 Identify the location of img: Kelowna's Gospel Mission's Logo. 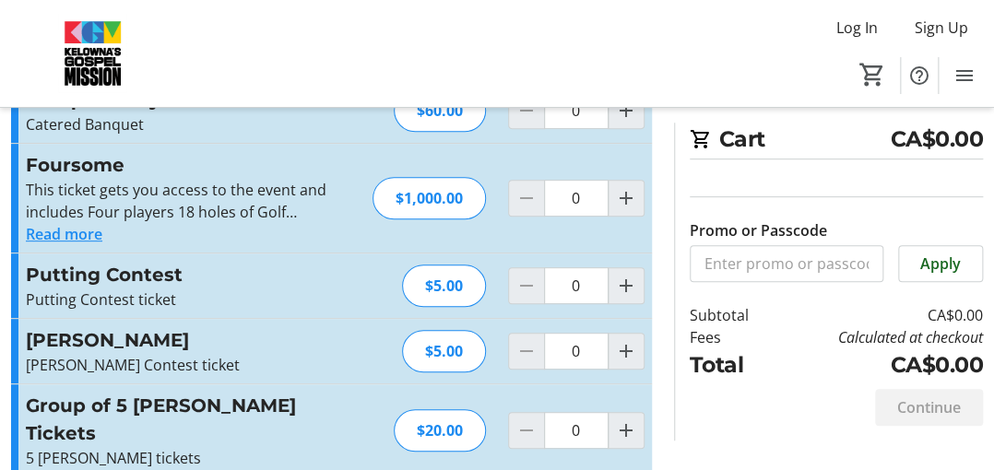
(93, 53).